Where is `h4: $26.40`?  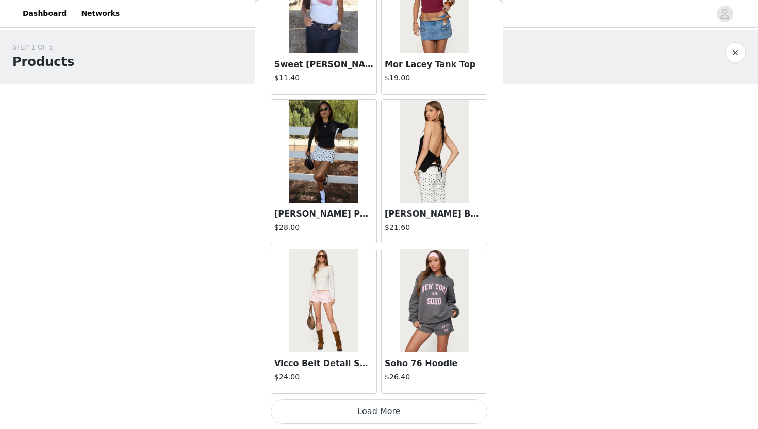 h4: $26.40 is located at coordinates (434, 377).